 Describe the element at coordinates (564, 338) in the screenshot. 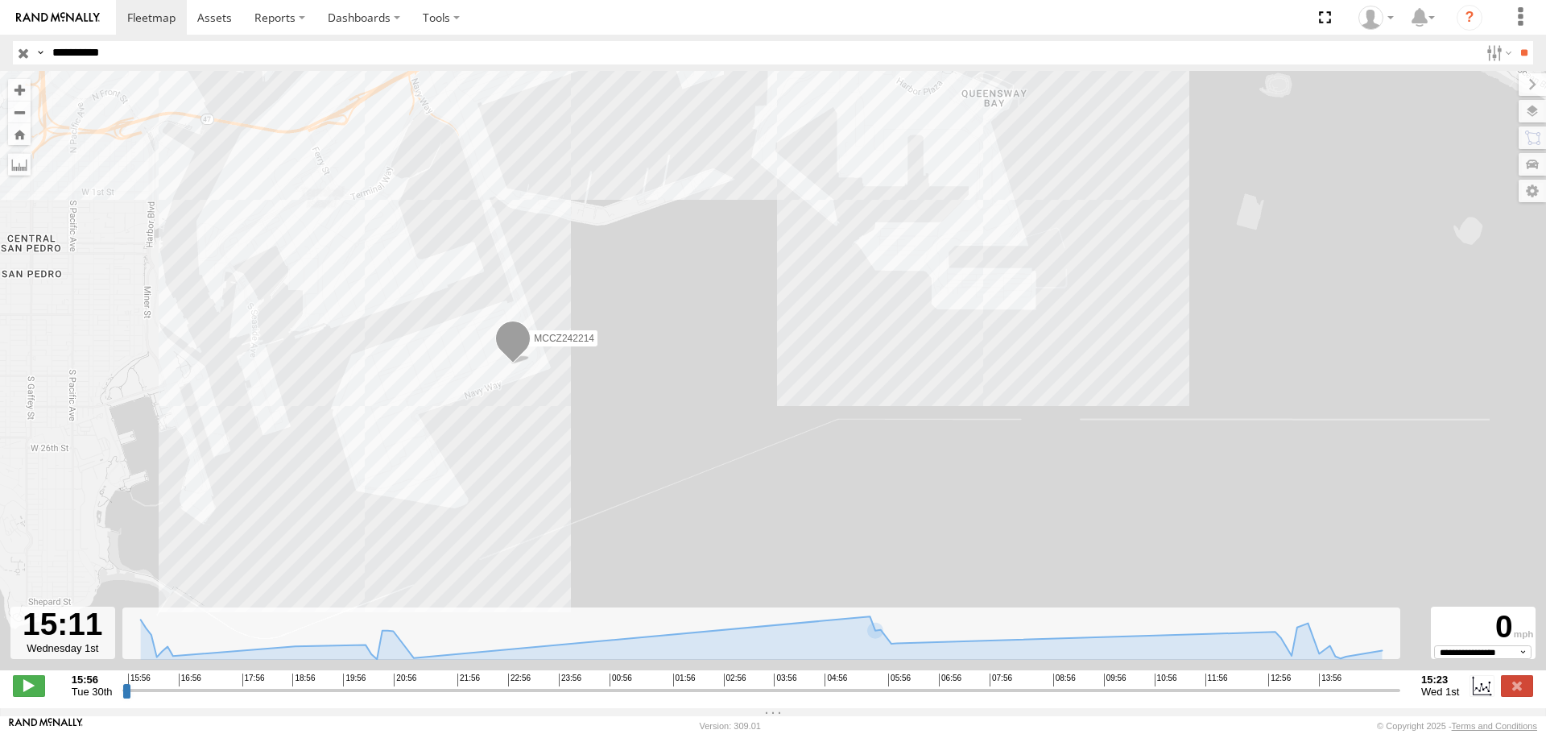

I see `span: MCCZ242214` at that location.